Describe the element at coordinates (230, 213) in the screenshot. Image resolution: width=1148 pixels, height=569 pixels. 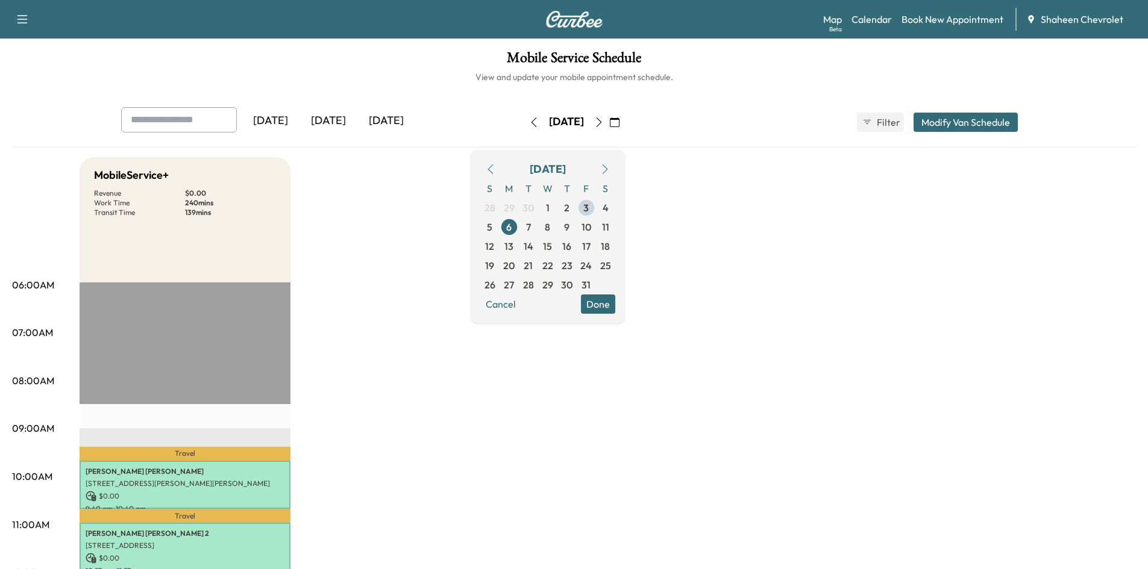
I see `p: 139 mins` at that location.